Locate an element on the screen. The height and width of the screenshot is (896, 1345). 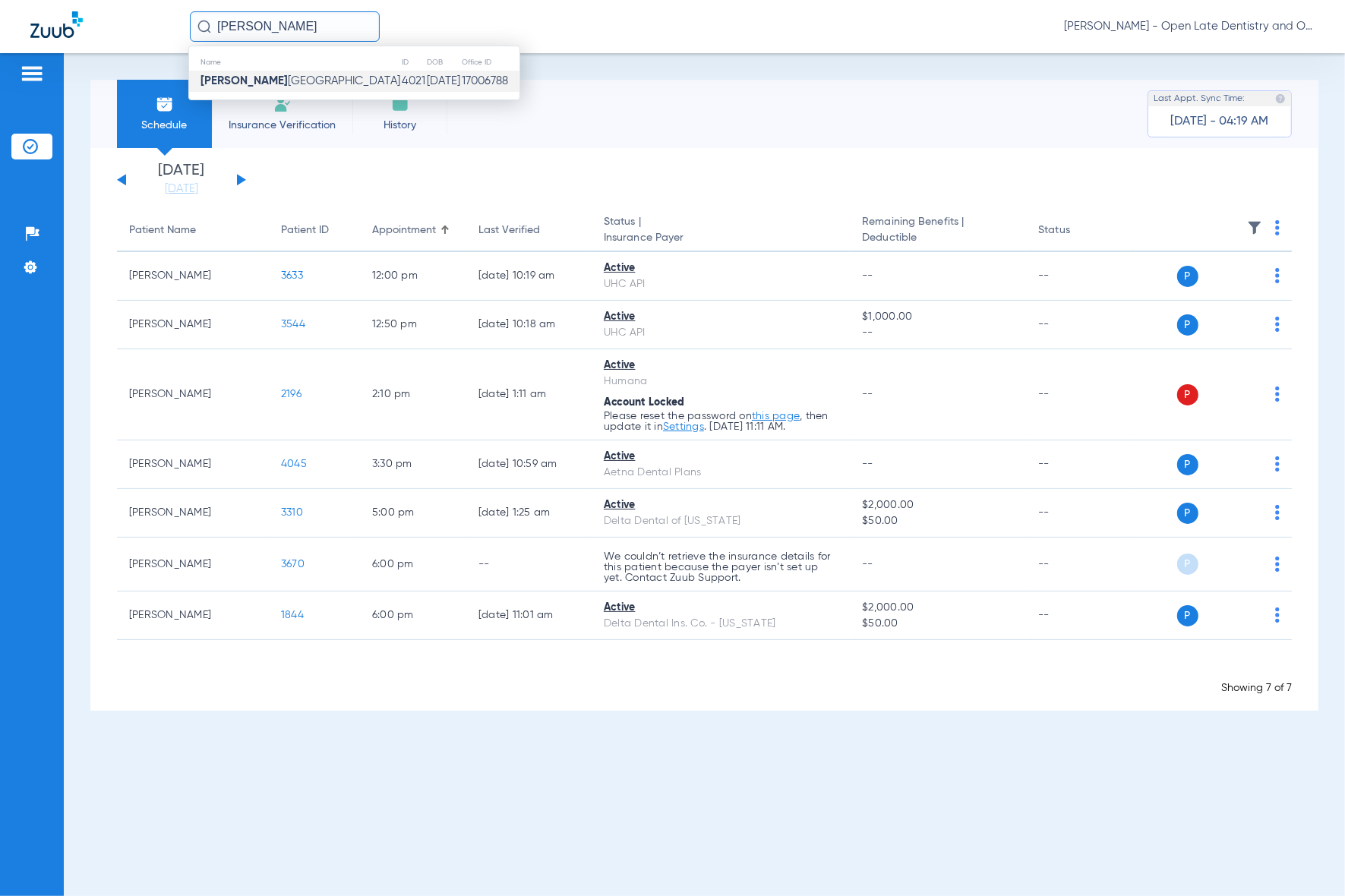
th: Name is located at coordinates (294, 62).